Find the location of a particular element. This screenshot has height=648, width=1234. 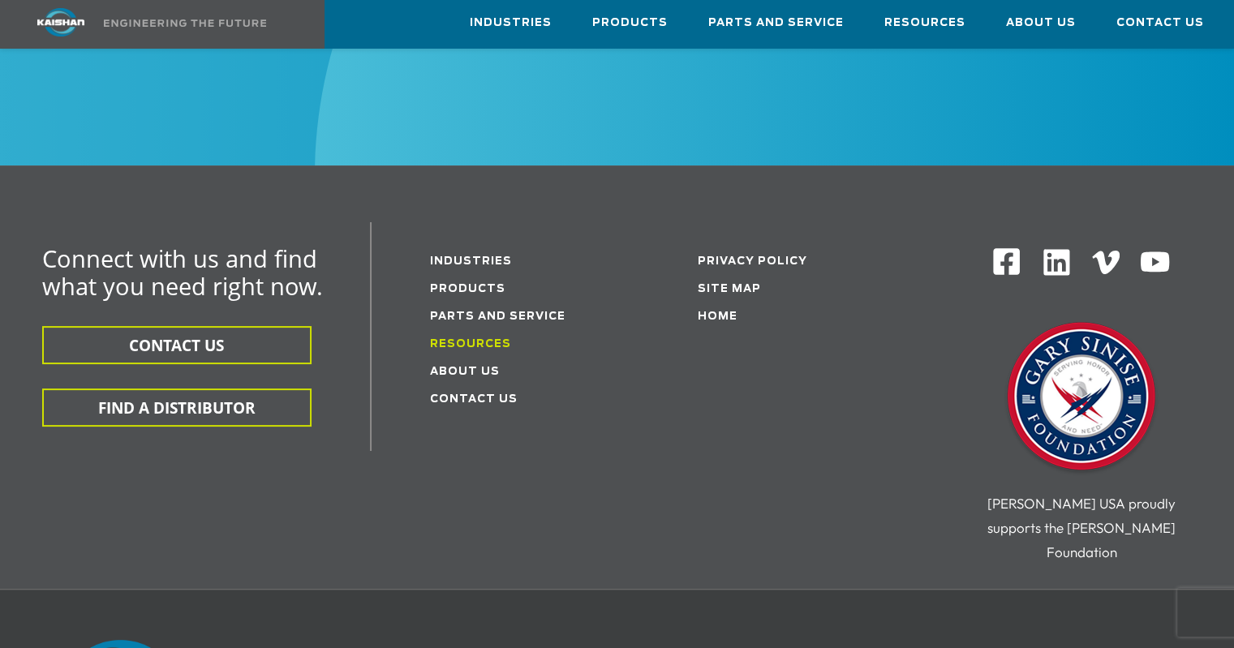

span: Industries is located at coordinates (510, 23).